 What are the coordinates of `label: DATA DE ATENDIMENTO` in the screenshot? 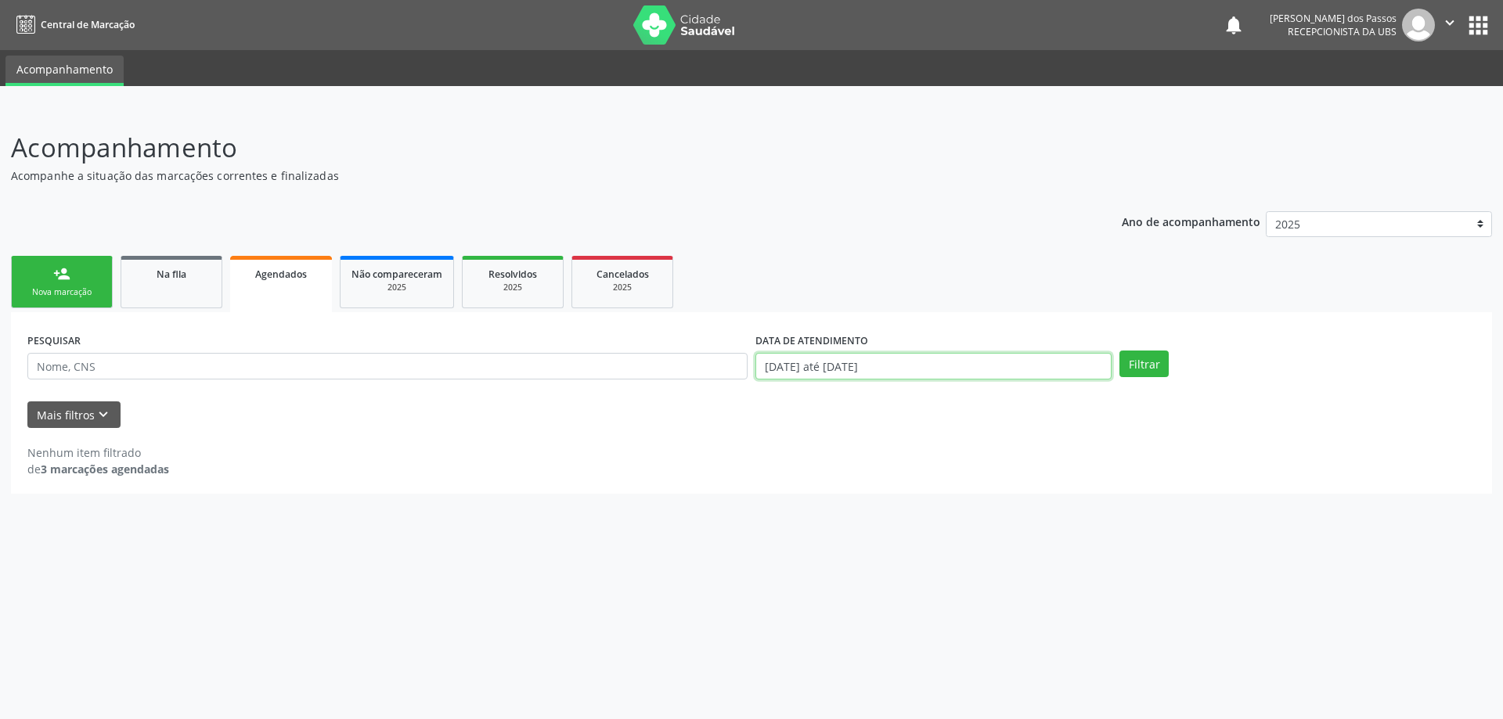 It's located at (812, 340).